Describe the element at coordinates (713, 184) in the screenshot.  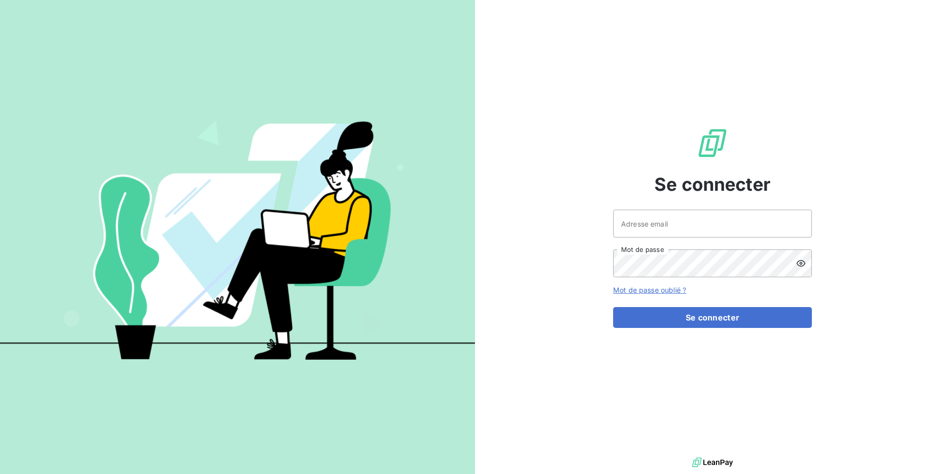
I see `span: Se connecter` at that location.